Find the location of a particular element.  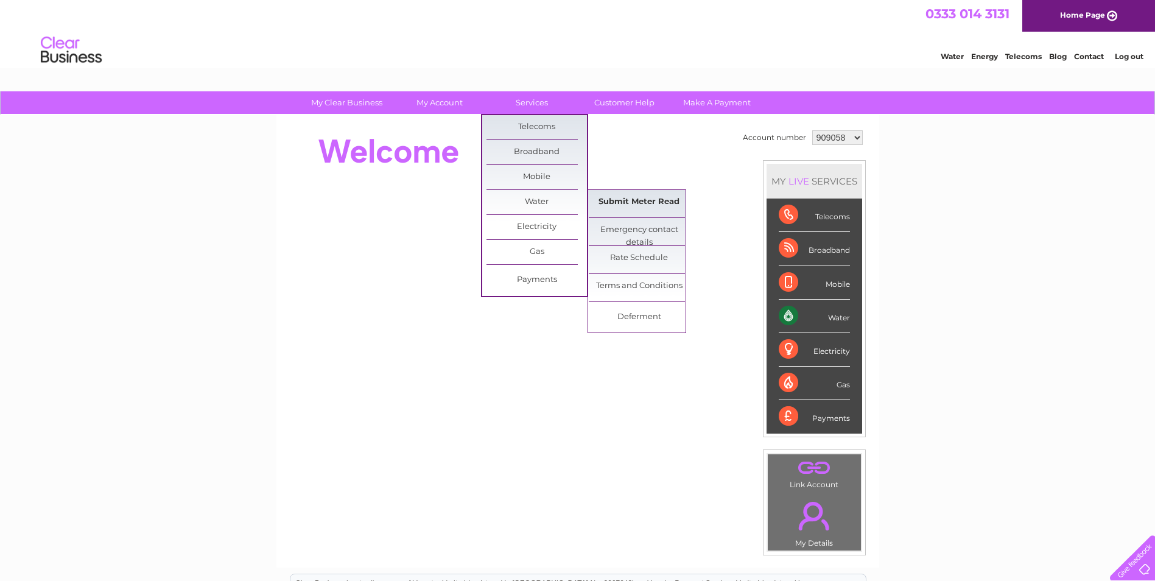

div: Payments is located at coordinates (814, 417).